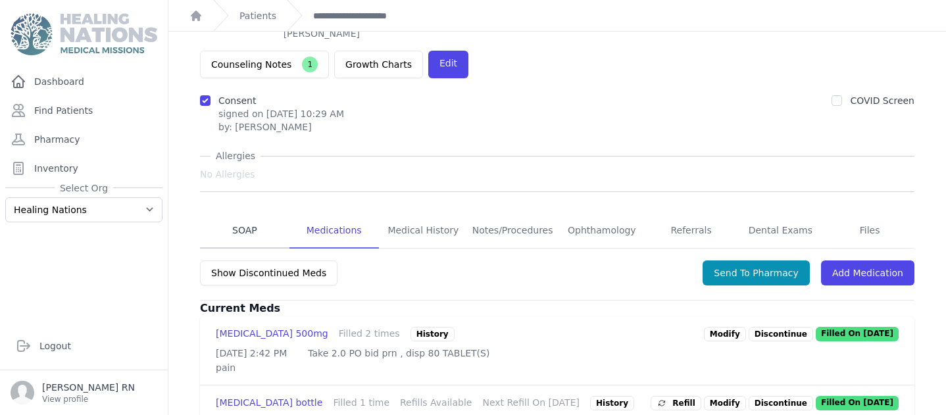  What do you see at coordinates (369, 334) in the screenshot?
I see `div: Filled 2 times` at bounding box center [369, 334].